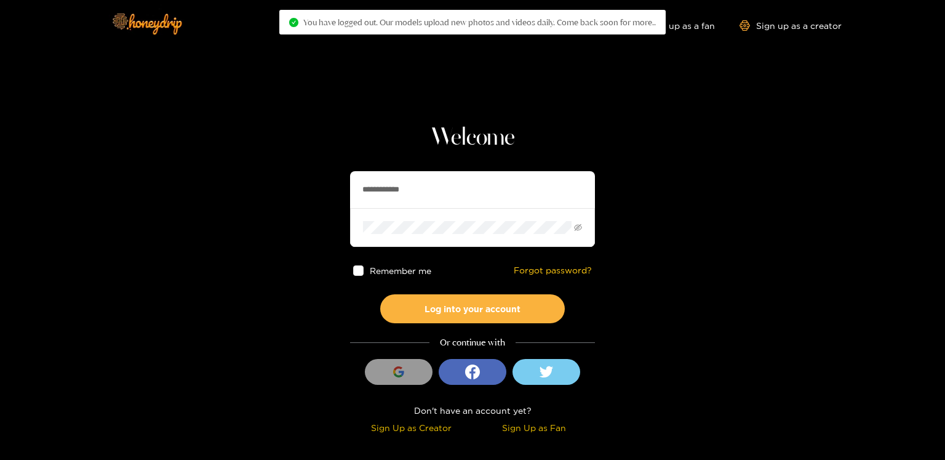 This screenshot has width=945, height=460. What do you see at coordinates (553, 270) in the screenshot?
I see `a: Forgot password?` at bounding box center [553, 270].